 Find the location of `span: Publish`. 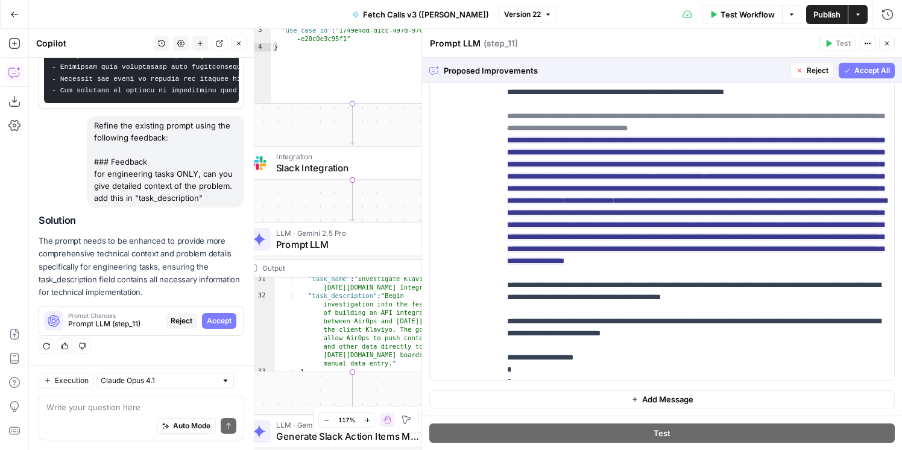

span: Publish is located at coordinates (827, 14).